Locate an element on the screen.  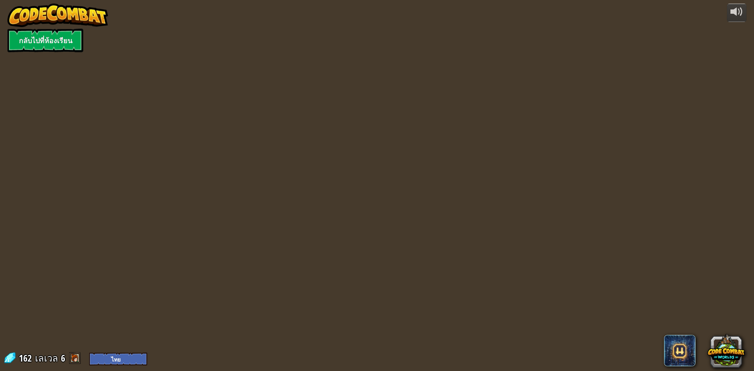
img: CodeCombat - Learn how to code by playing a game is located at coordinates (58, 15).